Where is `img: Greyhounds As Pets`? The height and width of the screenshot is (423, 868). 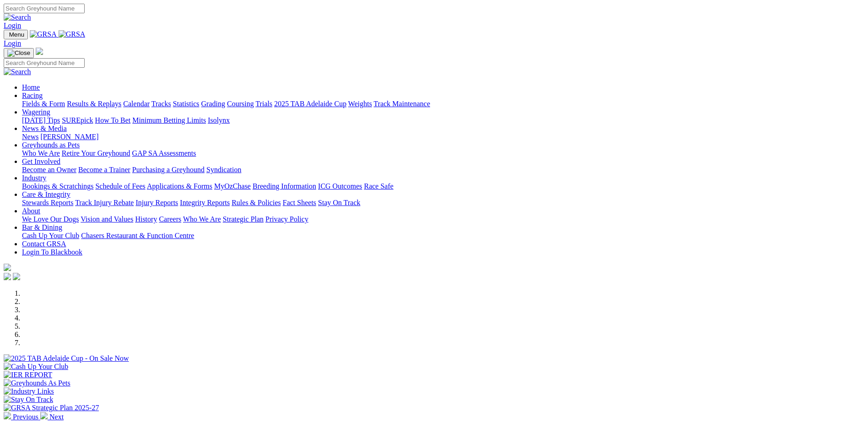 img: Greyhounds As Pets is located at coordinates (37, 383).